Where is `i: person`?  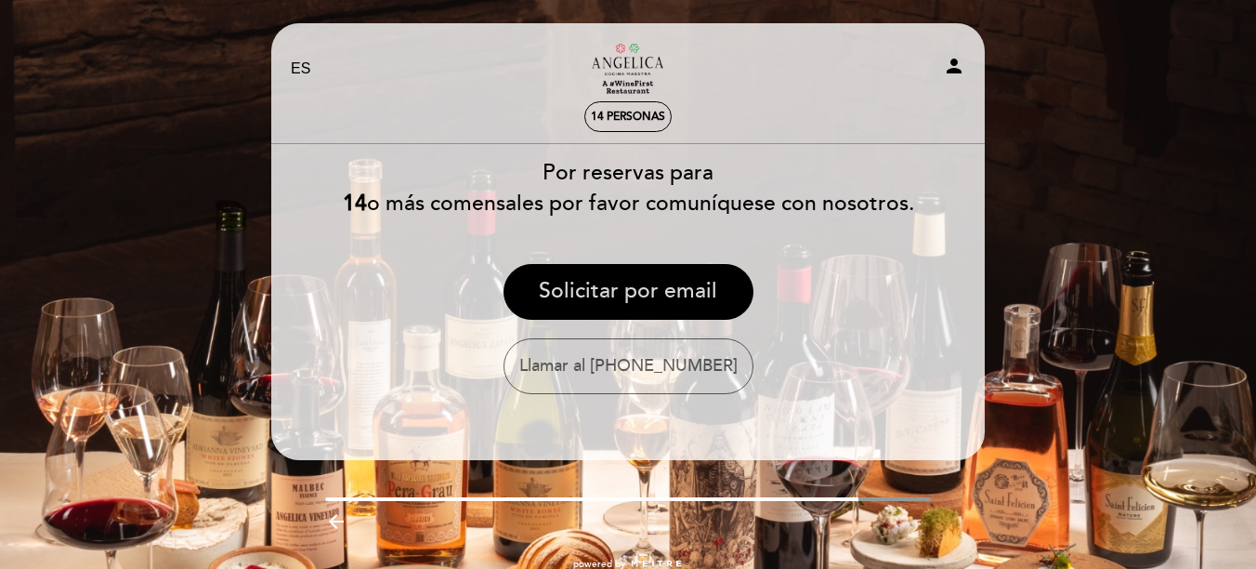
i: person is located at coordinates (954, 66).